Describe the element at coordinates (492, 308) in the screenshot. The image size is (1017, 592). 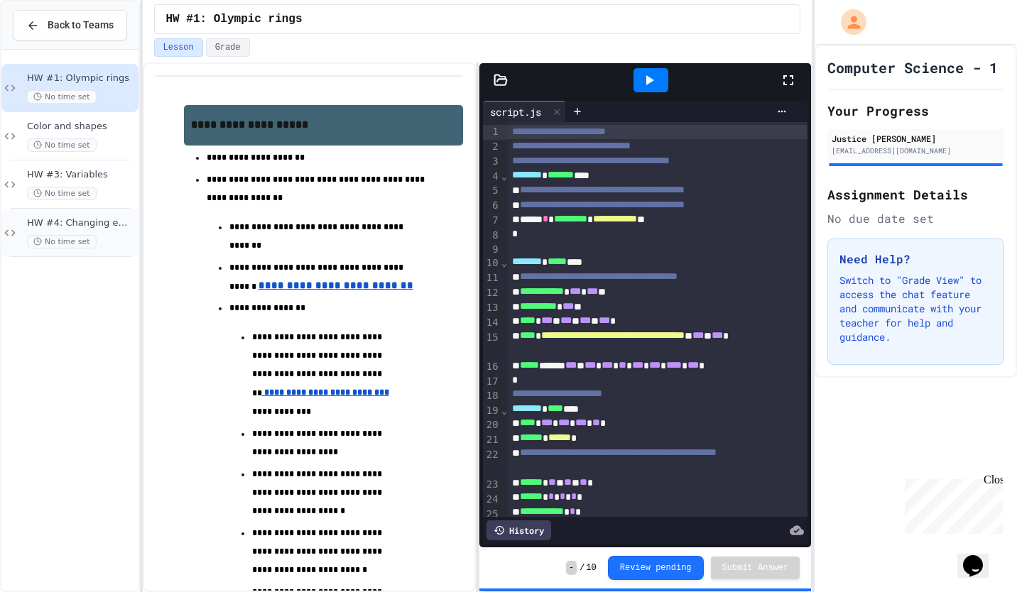
I see `div: 13` at that location.